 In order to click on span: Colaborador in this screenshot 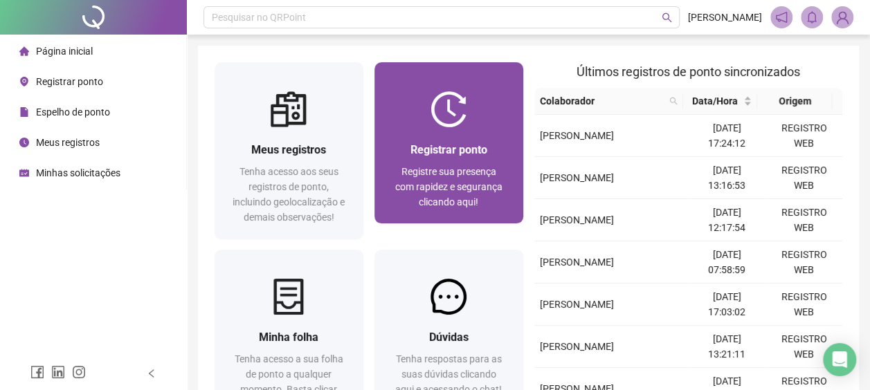, I will do `click(601, 101)`.